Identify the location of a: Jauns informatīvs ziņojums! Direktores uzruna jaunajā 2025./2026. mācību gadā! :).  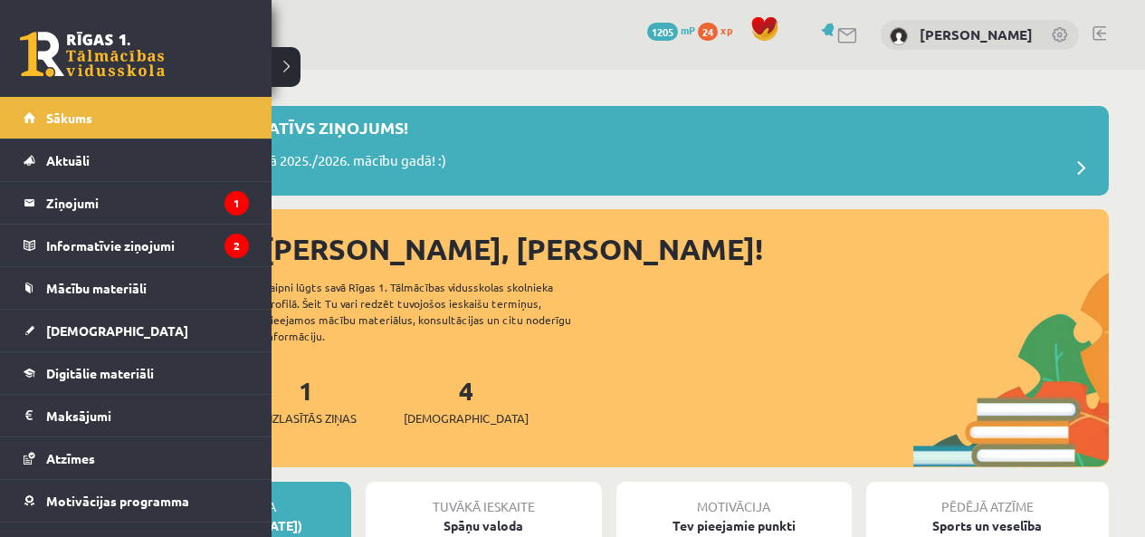
(608, 150).